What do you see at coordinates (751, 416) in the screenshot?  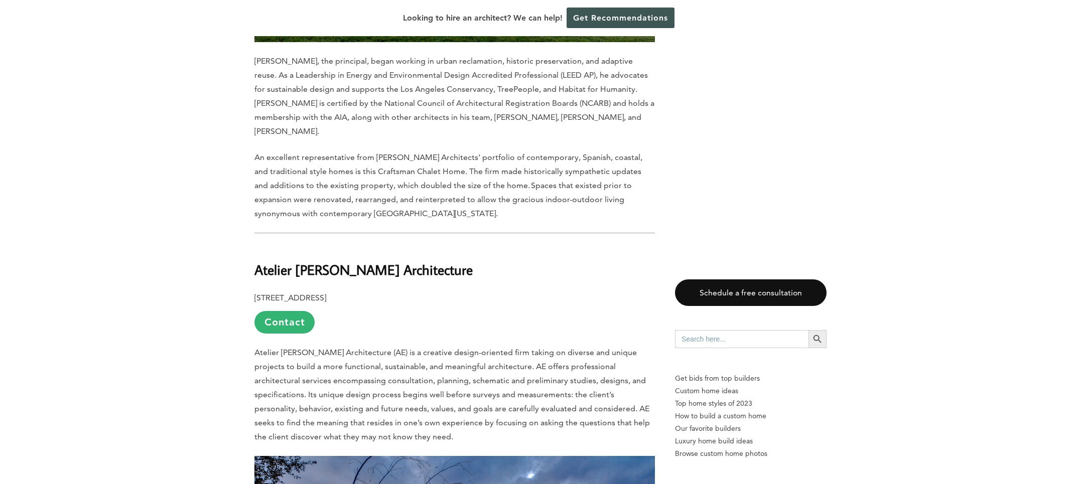 I see `p: How to build a custom home` at bounding box center [751, 416].